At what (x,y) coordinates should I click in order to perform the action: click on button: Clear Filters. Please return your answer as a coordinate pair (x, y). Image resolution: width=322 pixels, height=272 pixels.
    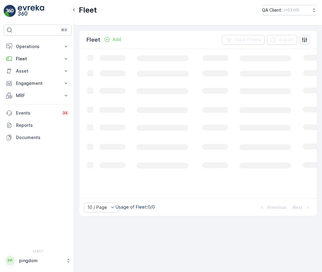
    Looking at the image, I should click on (243, 40).